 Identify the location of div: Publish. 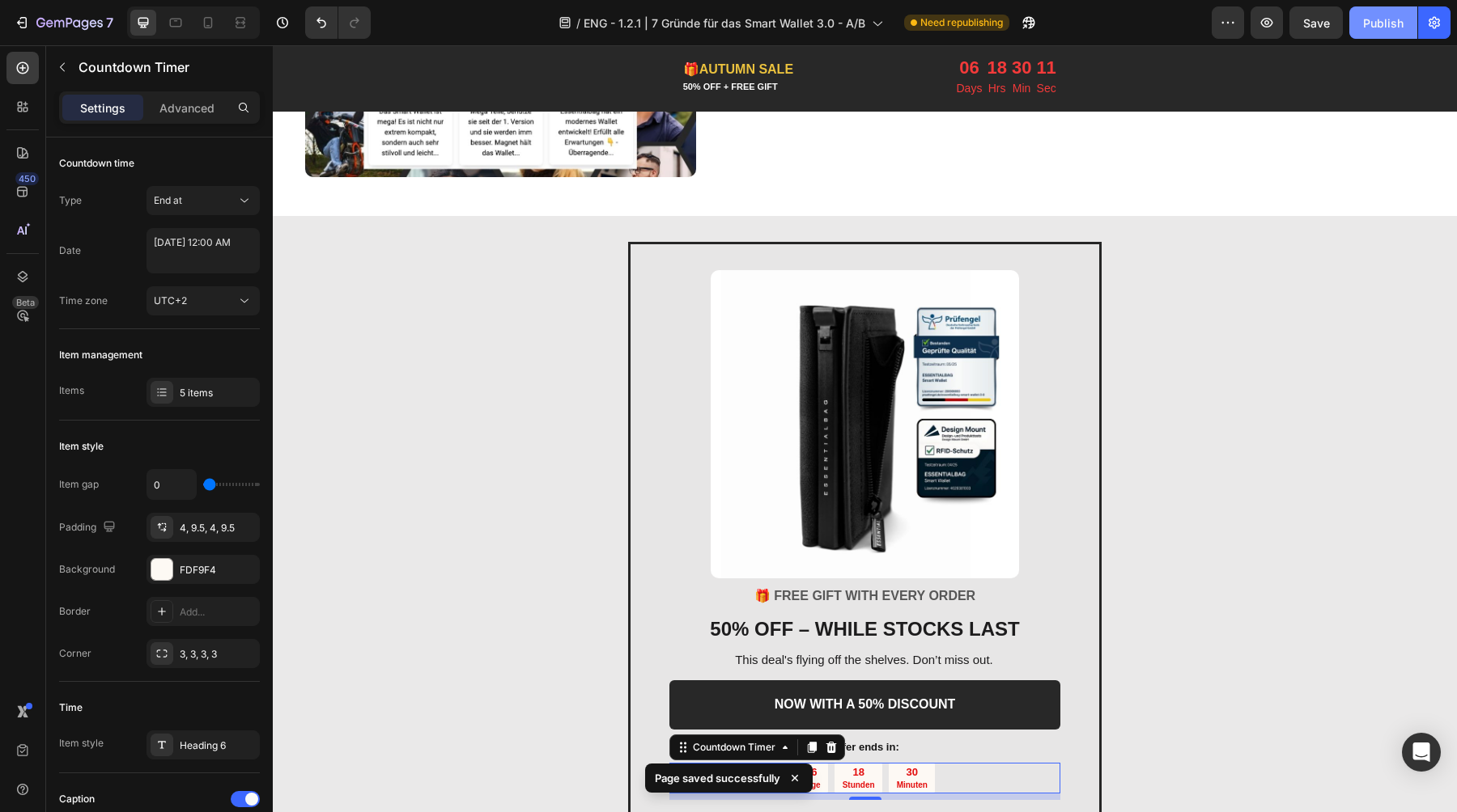
(1384, 23).